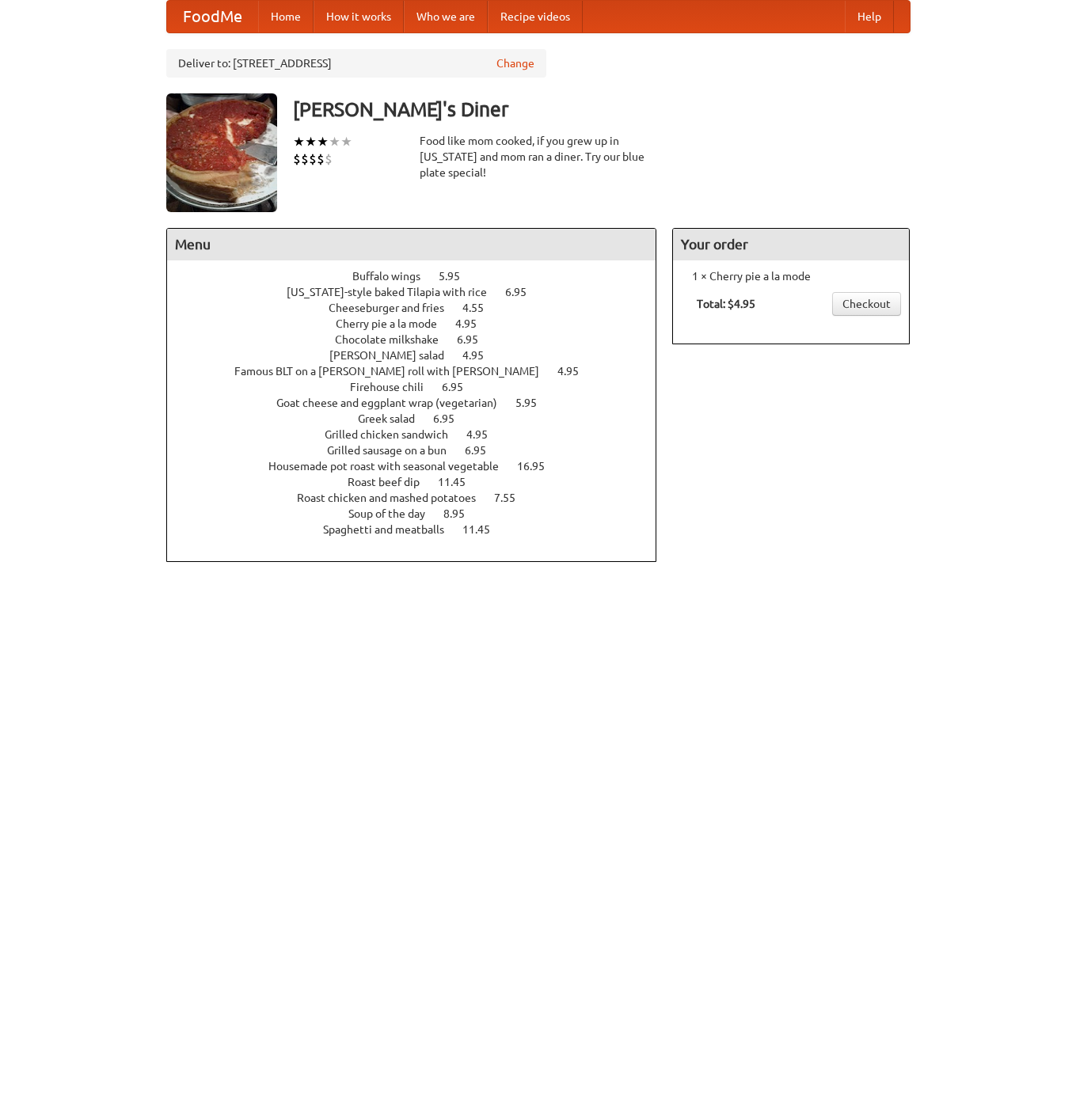 Image resolution: width=1076 pixels, height=1120 pixels. Describe the element at coordinates (421, 435) in the screenshot. I see `a: Grilled chicken sandwich 4.95` at that location.